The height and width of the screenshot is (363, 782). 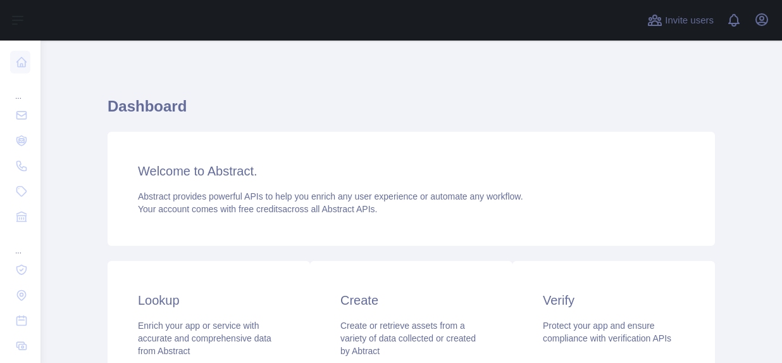 What do you see at coordinates (411, 111) in the screenshot?
I see `h1: Dashboard` at bounding box center [411, 111].